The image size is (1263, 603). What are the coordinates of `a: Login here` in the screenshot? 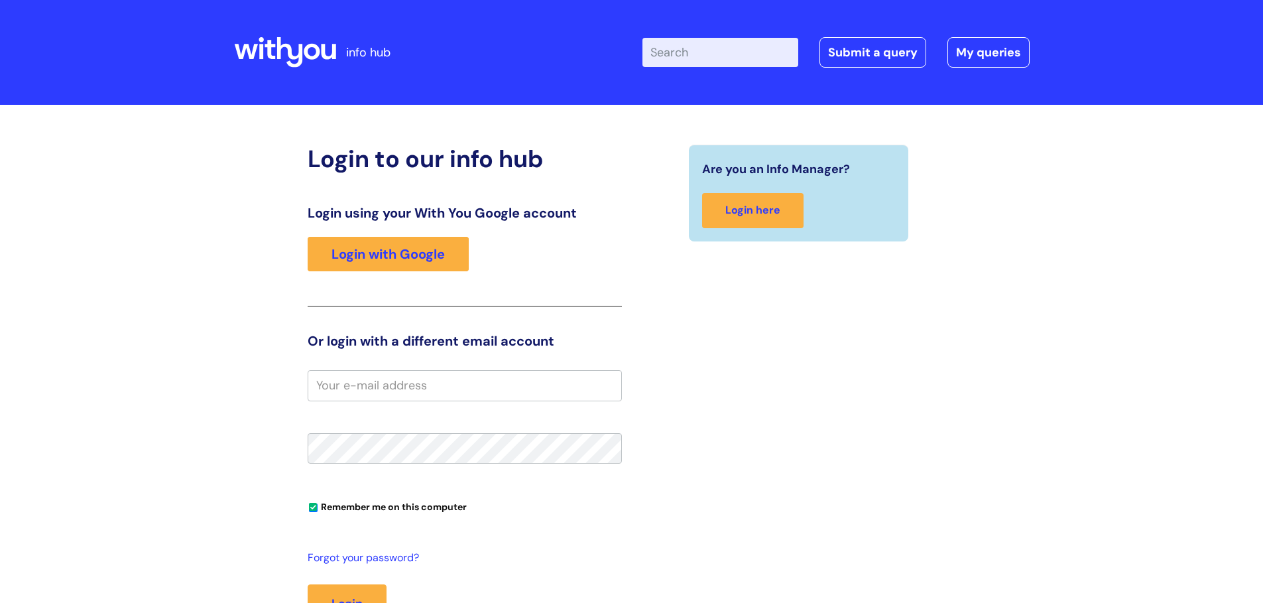 It's located at (753, 210).